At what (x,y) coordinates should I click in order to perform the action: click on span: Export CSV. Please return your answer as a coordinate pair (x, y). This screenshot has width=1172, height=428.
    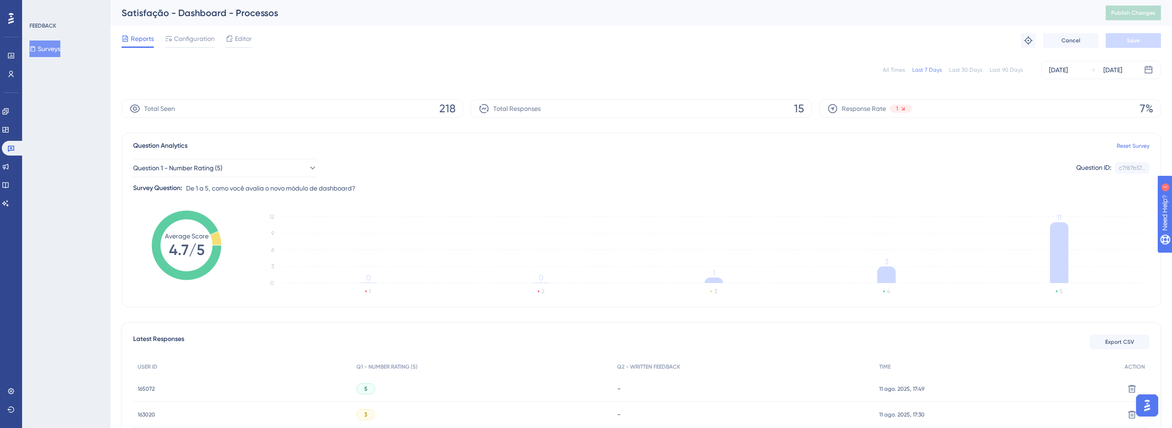
    Looking at the image, I should click on (1120, 342).